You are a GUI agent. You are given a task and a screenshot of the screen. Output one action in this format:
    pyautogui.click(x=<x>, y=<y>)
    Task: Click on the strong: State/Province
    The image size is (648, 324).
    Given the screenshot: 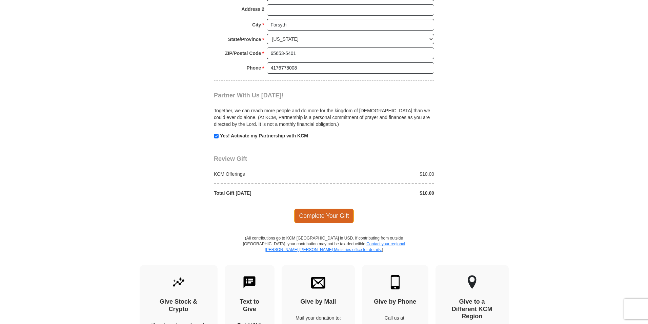 What is the action you would take?
    pyautogui.click(x=244, y=39)
    